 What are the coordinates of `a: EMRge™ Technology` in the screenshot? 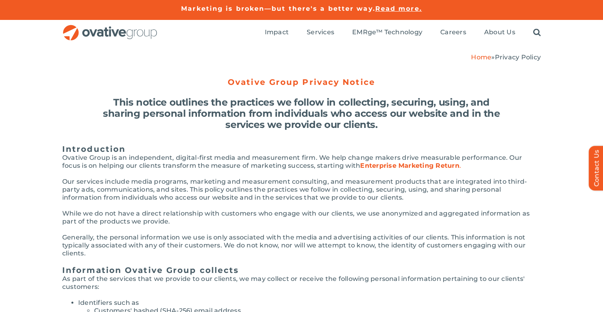 It's located at (387, 33).